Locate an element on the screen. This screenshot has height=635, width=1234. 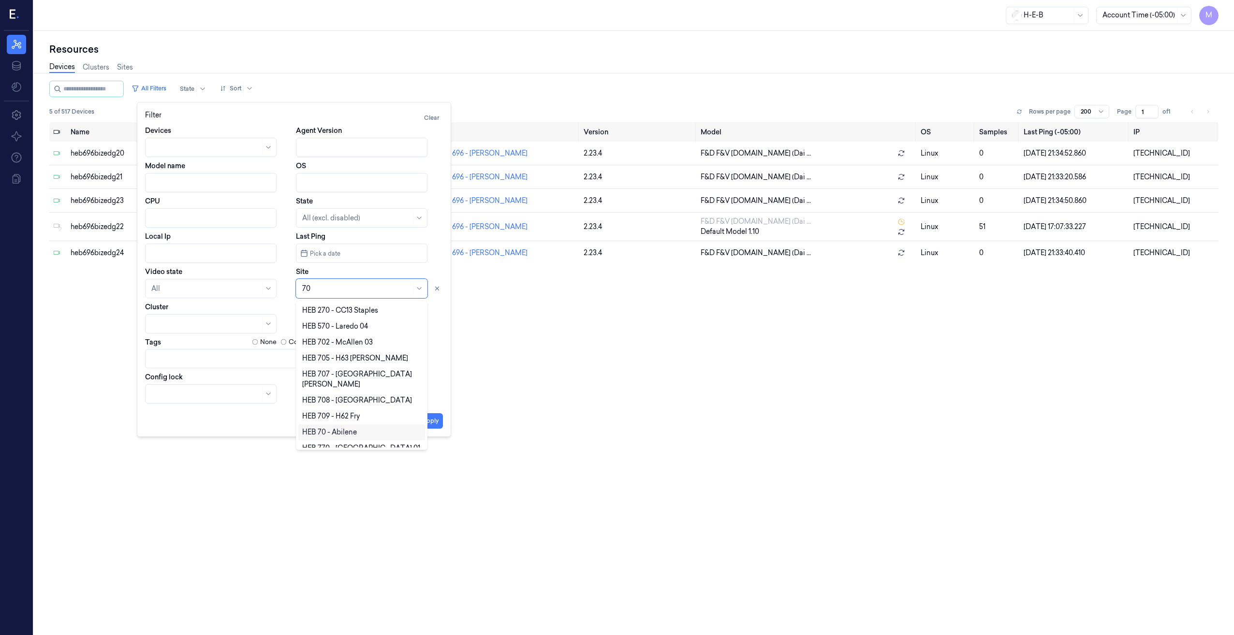
th: Name is located at coordinates (140, 132).